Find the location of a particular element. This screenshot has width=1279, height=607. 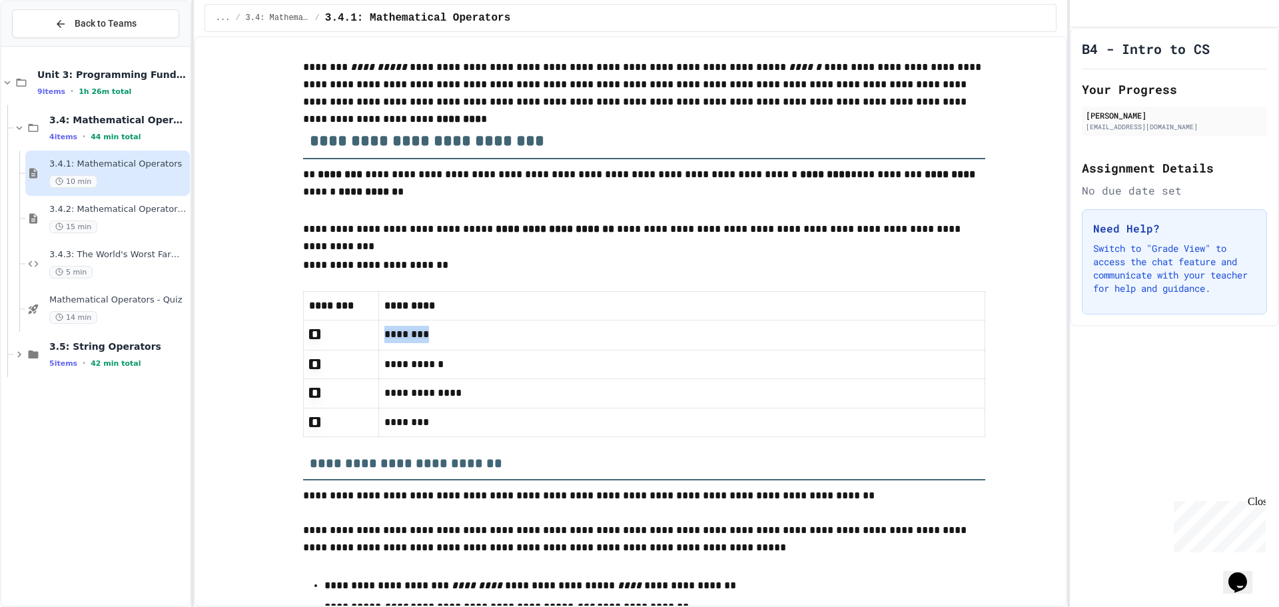

span: 15 min is located at coordinates (73, 226).